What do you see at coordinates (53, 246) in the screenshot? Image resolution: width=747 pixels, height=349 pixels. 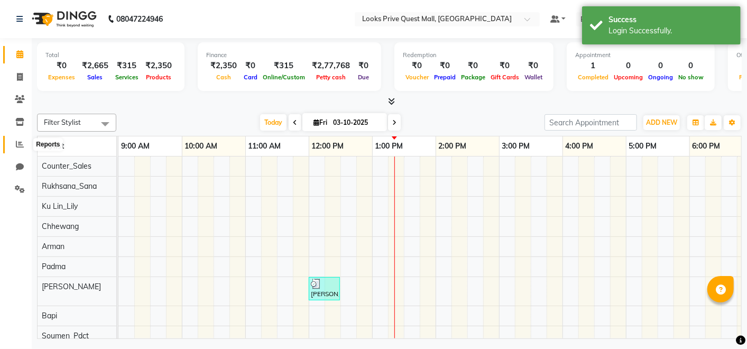 I see `span: Arman` at bounding box center [53, 246].